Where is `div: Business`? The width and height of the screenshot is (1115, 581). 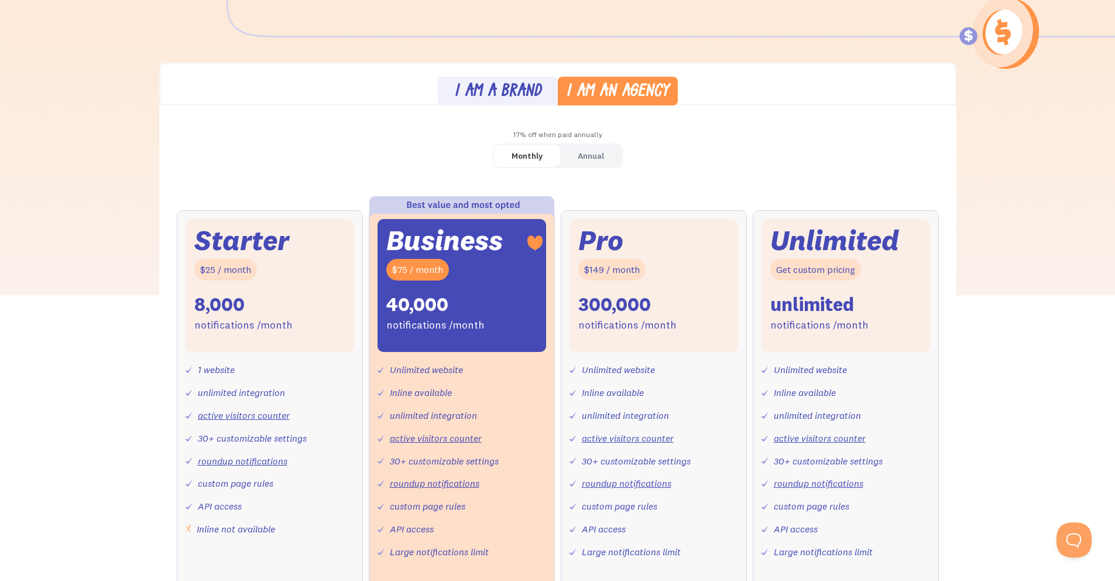 div: Business is located at coordinates (444, 240).